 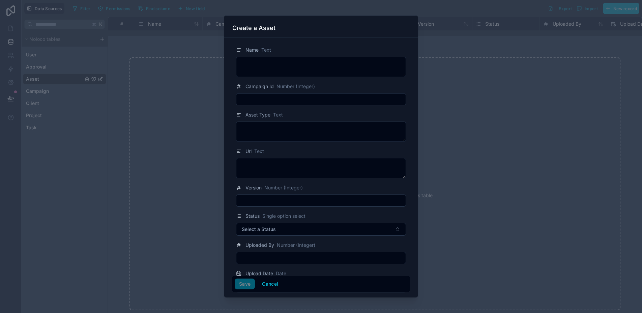 What do you see at coordinates (321, 229) in the screenshot?
I see `button: Select Button` at bounding box center [321, 229].